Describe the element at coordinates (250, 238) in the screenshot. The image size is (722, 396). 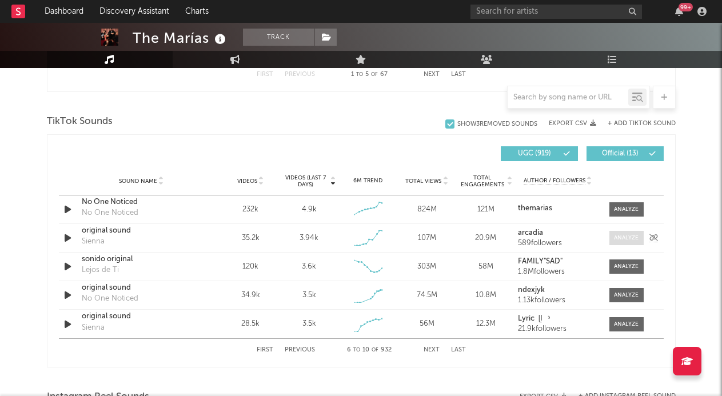
I see `div: 35.2k` at that location.